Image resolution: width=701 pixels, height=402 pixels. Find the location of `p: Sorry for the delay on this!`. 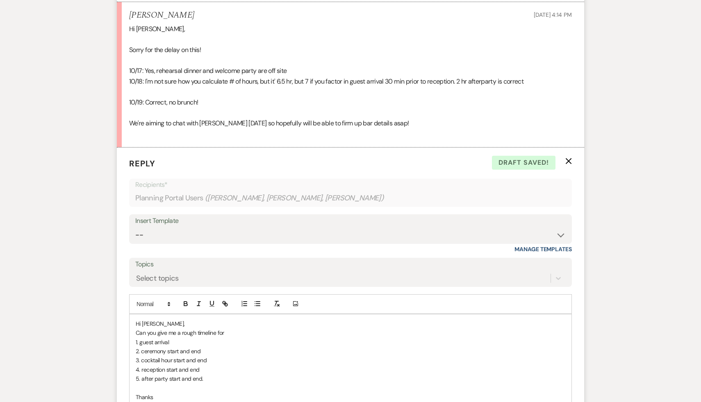

p: Sorry for the delay on this! is located at coordinates (351, 50).